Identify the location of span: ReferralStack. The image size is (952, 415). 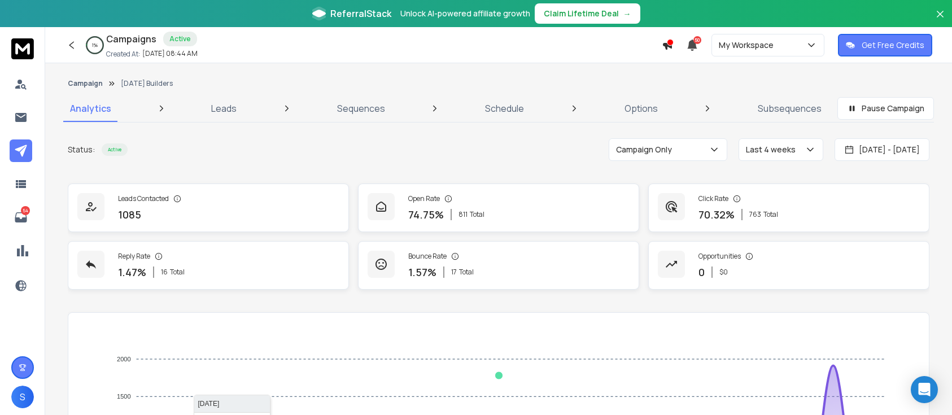
(361, 14).